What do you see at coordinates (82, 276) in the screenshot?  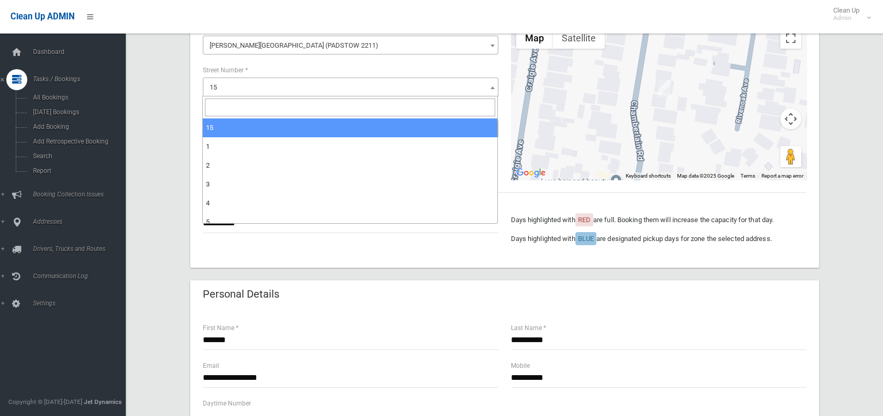 I see `span: Communication Log` at bounding box center [82, 276].